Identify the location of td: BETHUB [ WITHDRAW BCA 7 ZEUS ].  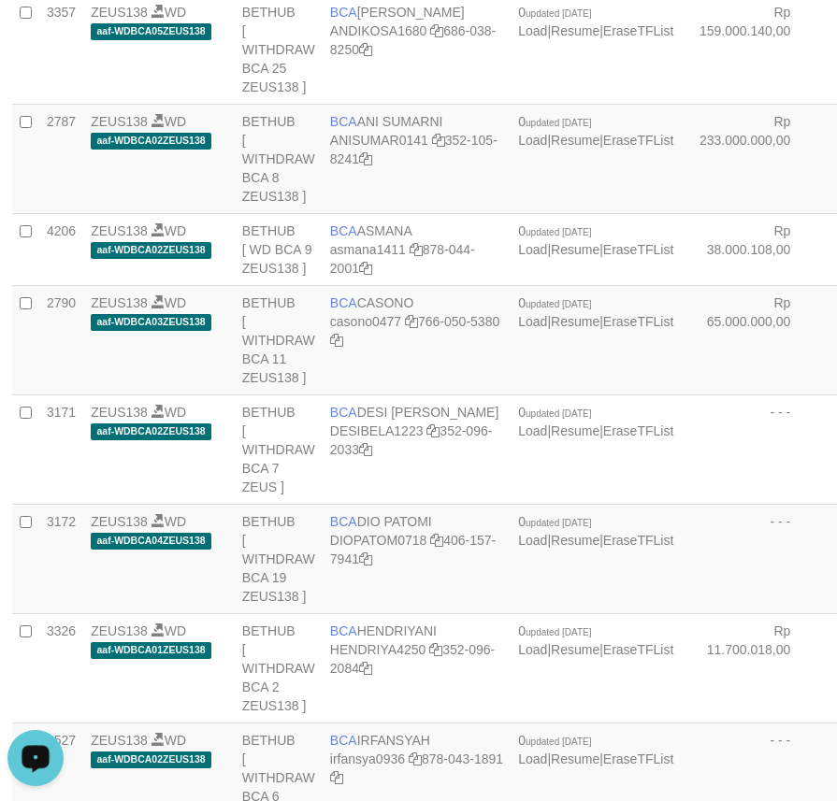
(279, 449).